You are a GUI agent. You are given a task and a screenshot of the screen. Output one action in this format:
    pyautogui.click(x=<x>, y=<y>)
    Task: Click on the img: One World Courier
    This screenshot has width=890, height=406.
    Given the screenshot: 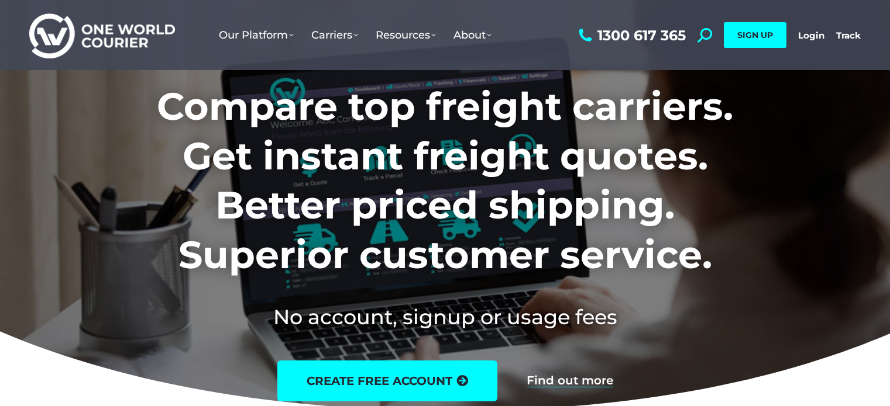 What is the action you would take?
    pyautogui.click(x=102, y=35)
    